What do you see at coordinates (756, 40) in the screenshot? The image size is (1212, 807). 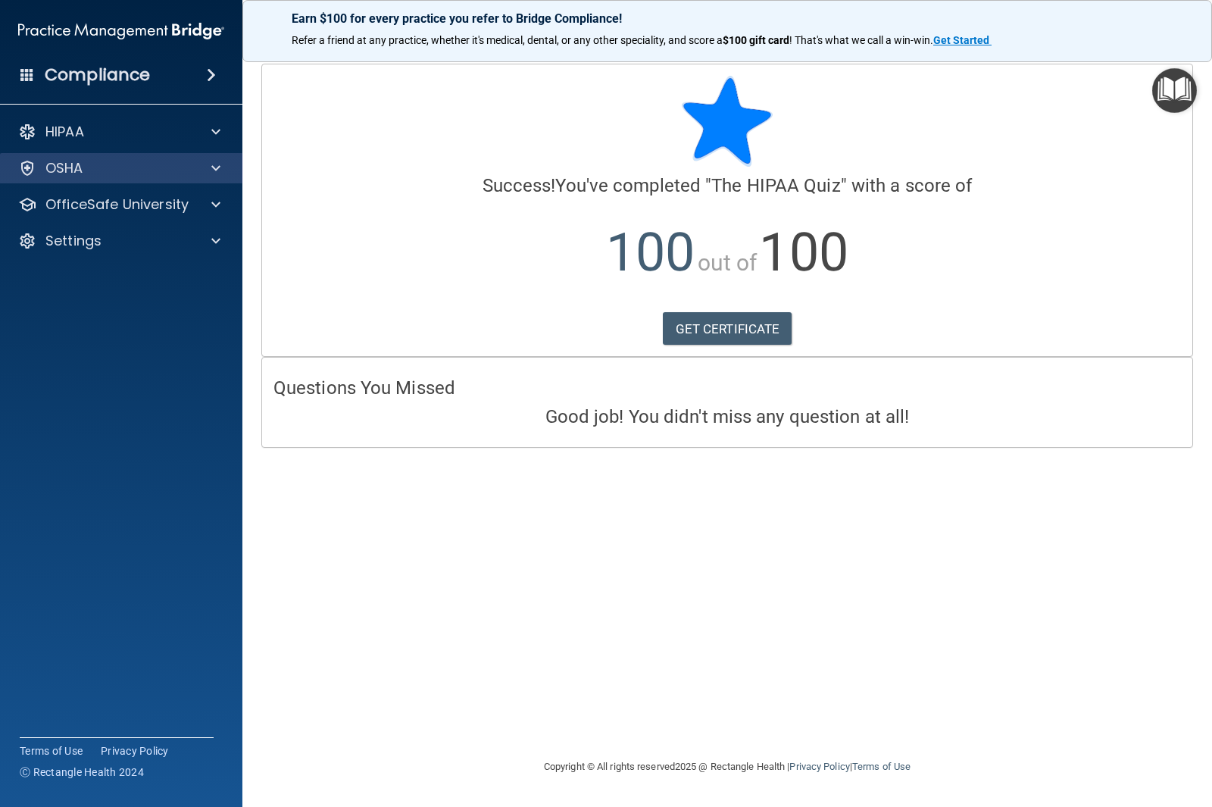 I see `strong: $100 gift card` at bounding box center [756, 40].